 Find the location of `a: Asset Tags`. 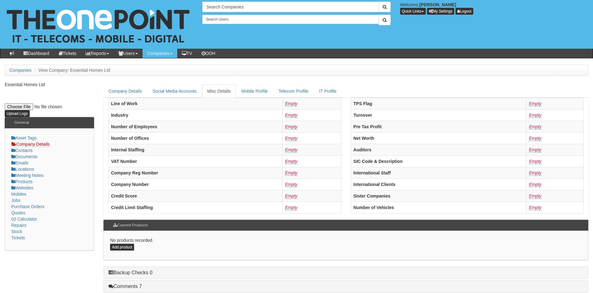

a: Asset Tags is located at coordinates (24, 138).